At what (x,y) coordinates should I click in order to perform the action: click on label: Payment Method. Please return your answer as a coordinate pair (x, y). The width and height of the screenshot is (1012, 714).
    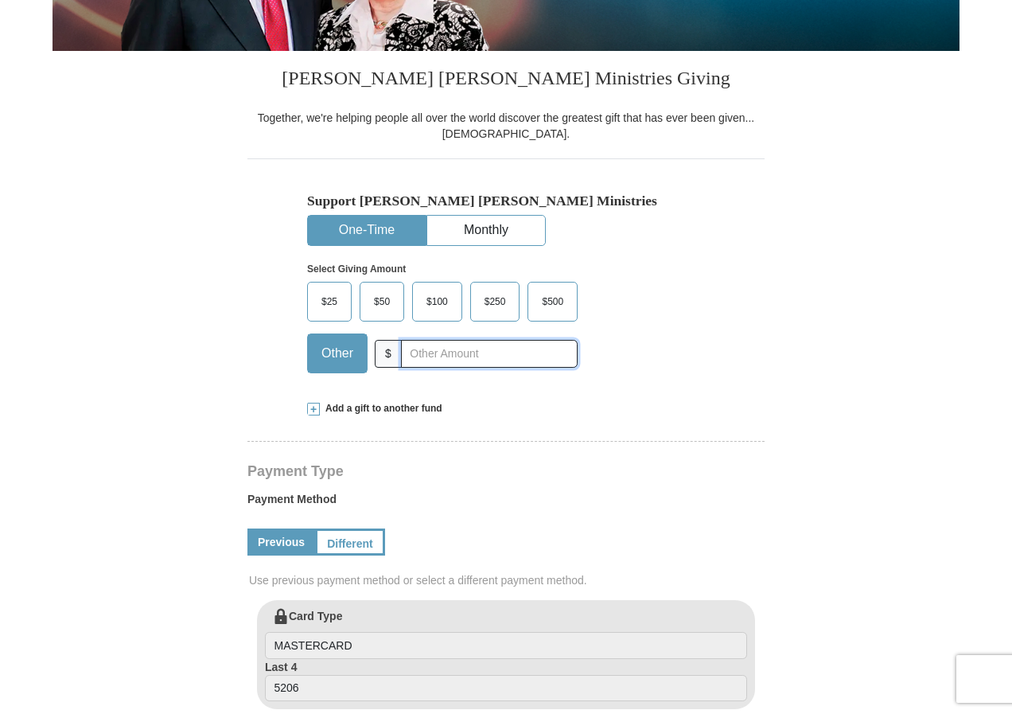
    Looking at the image, I should click on (506, 503).